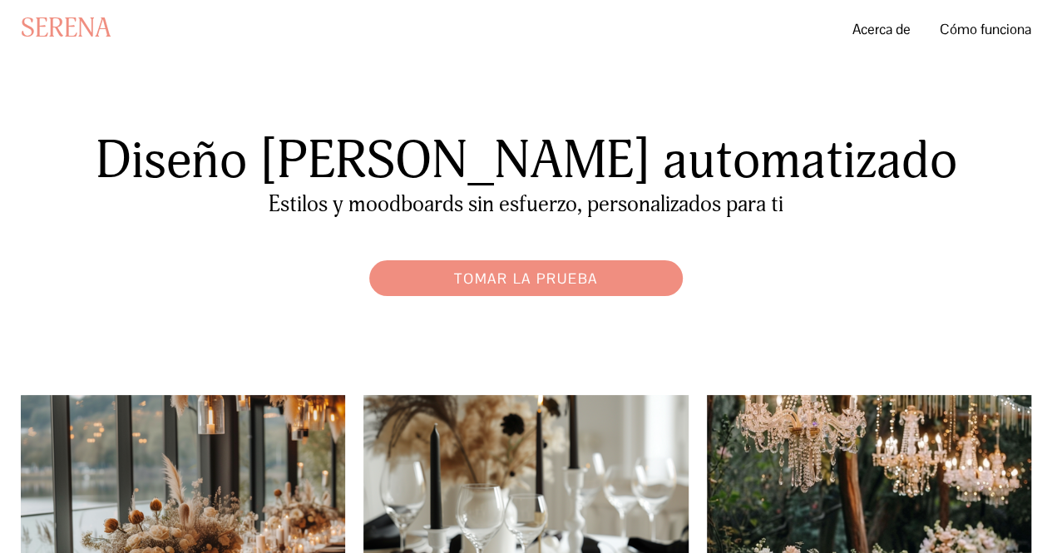 This screenshot has height=553, width=1052. I want to click on font: Tomar la prueba, so click(526, 279).